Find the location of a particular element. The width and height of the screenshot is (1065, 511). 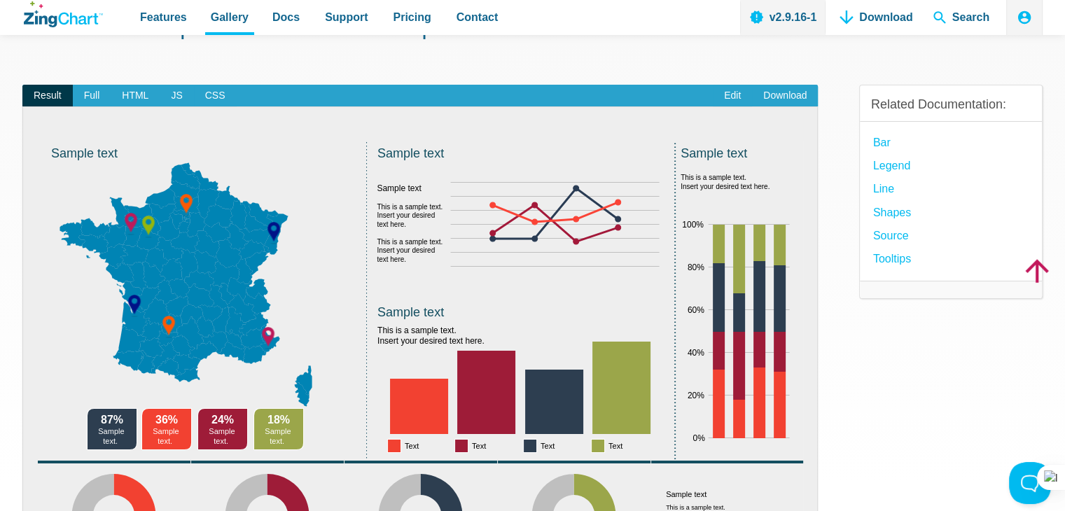

a: Line is located at coordinates (883, 188).